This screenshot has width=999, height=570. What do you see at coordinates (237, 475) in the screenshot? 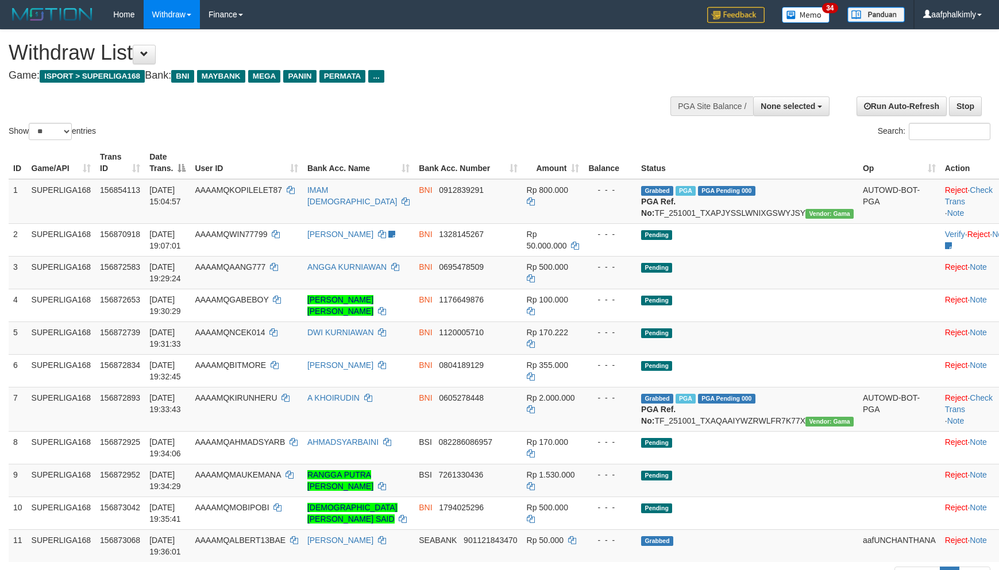
I see `span: AAAAMQMAUKEMANA` at bounding box center [237, 475].